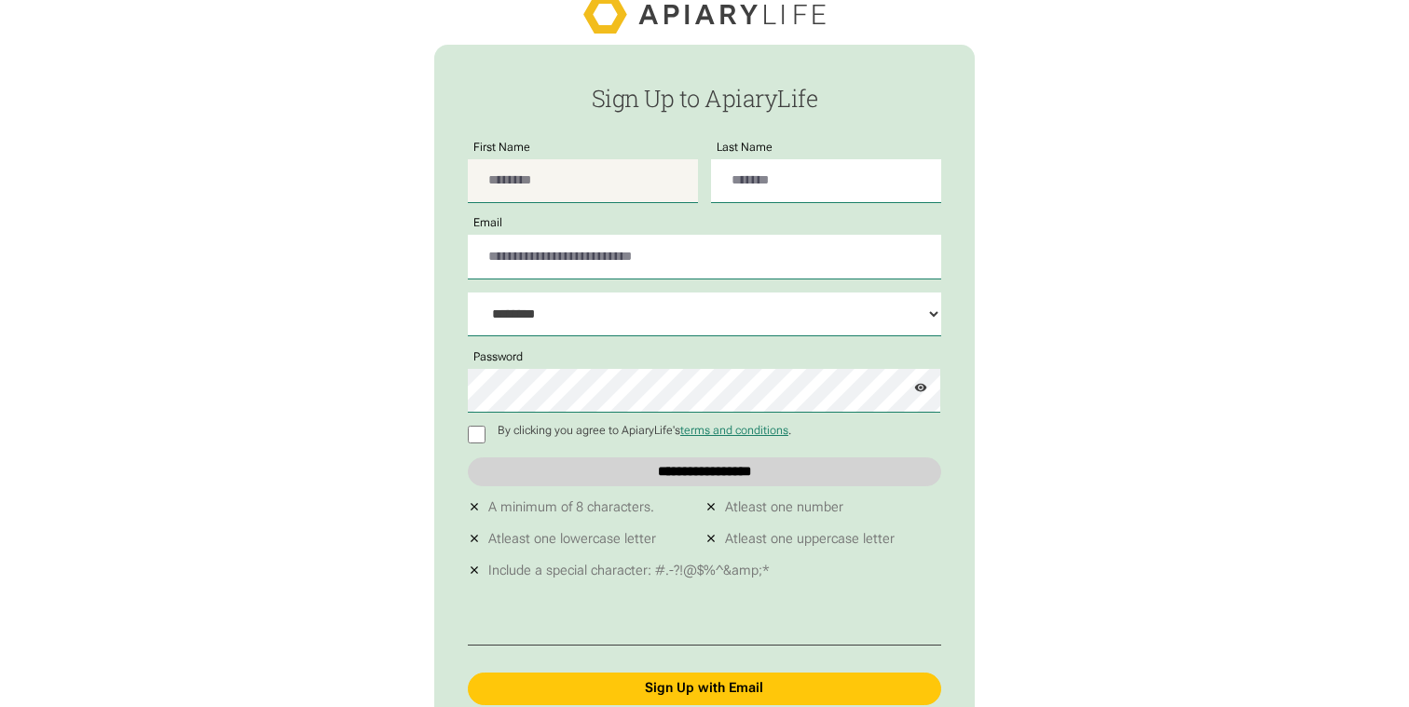  What do you see at coordinates (744, 148) in the screenshot?
I see `label: Last Name` at bounding box center [744, 148].